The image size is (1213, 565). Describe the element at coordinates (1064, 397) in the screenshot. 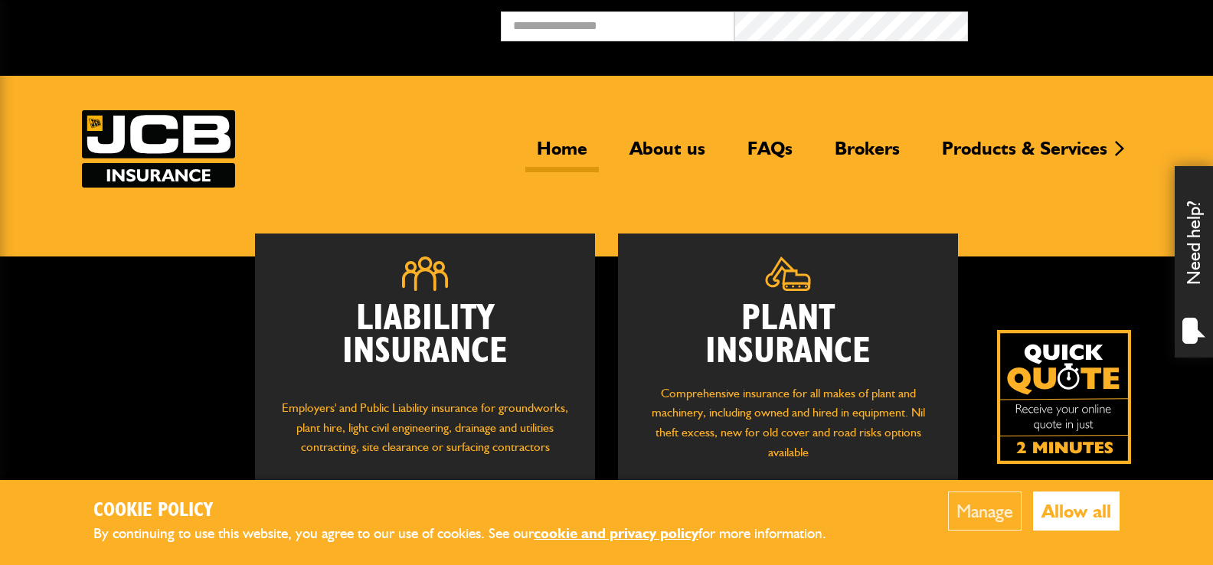

I see `a: Get your insurance quote isn just 2-minutes` at that location.